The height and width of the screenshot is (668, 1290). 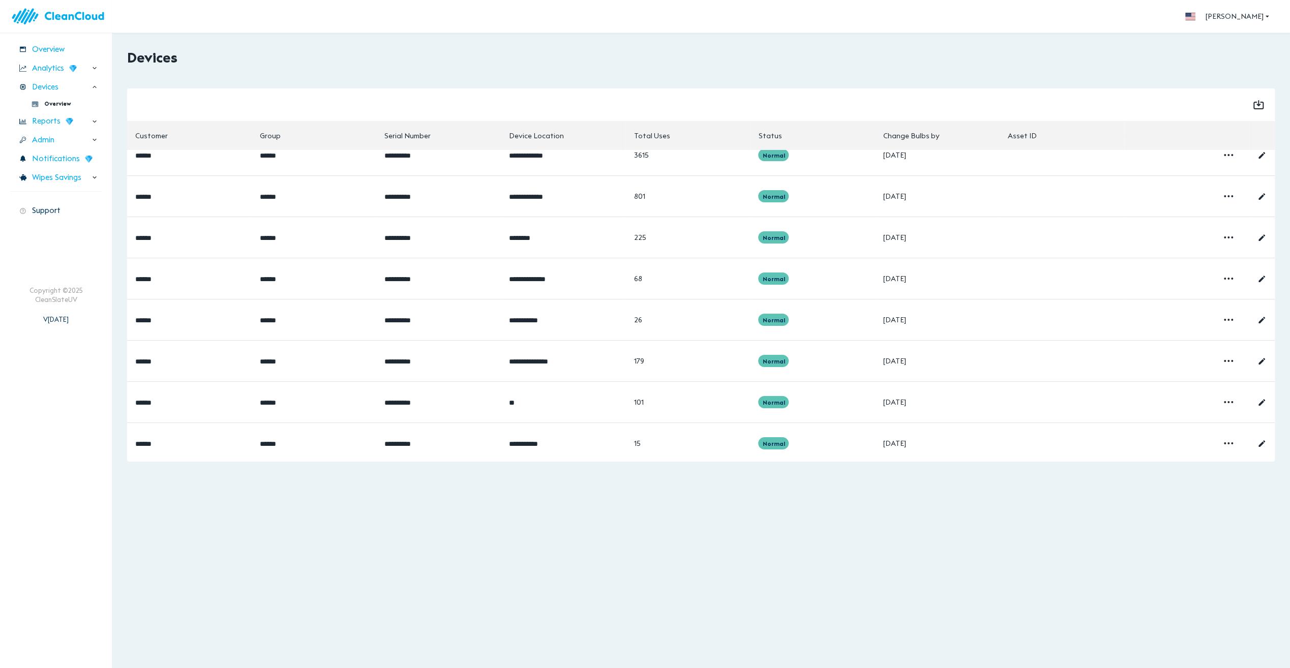 I want to click on div: Wipes Savings, so click(x=56, y=177).